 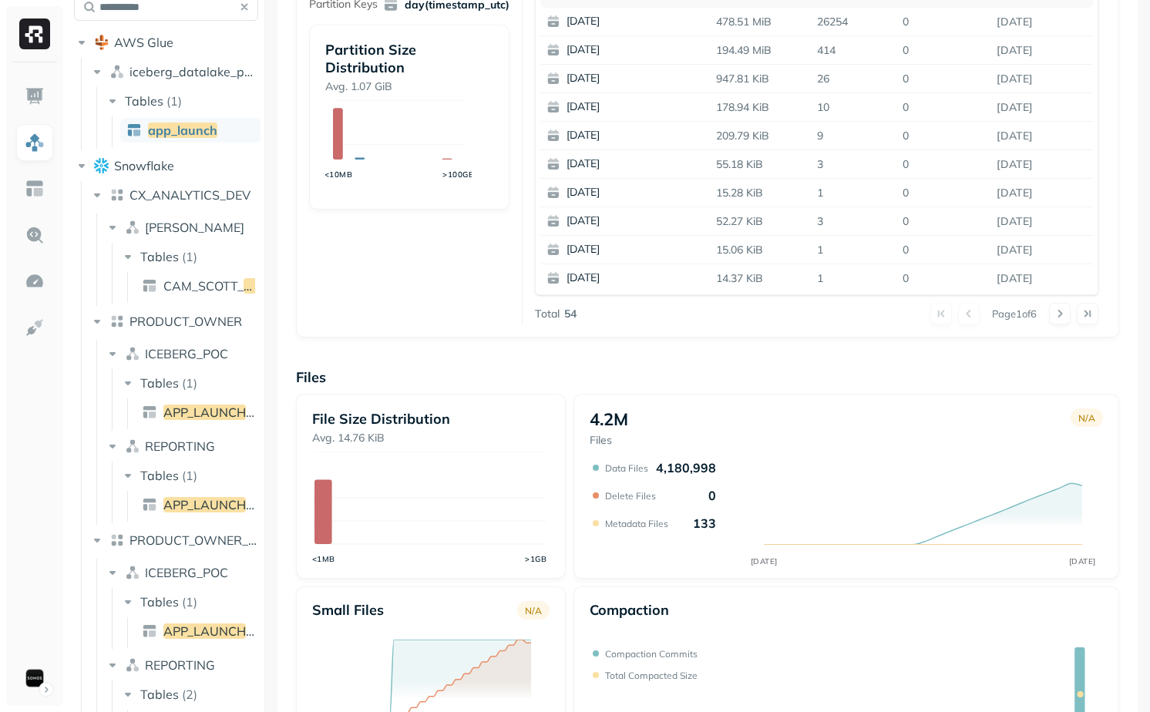 I want to click on p: Compaction, so click(x=629, y=610).